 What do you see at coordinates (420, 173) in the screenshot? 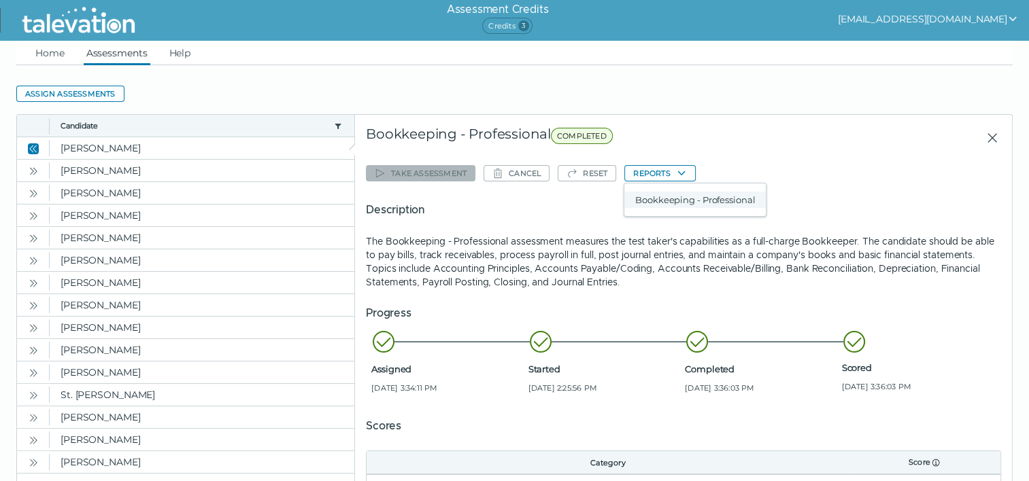
I see `button: Take assessment` at bounding box center [420, 173].